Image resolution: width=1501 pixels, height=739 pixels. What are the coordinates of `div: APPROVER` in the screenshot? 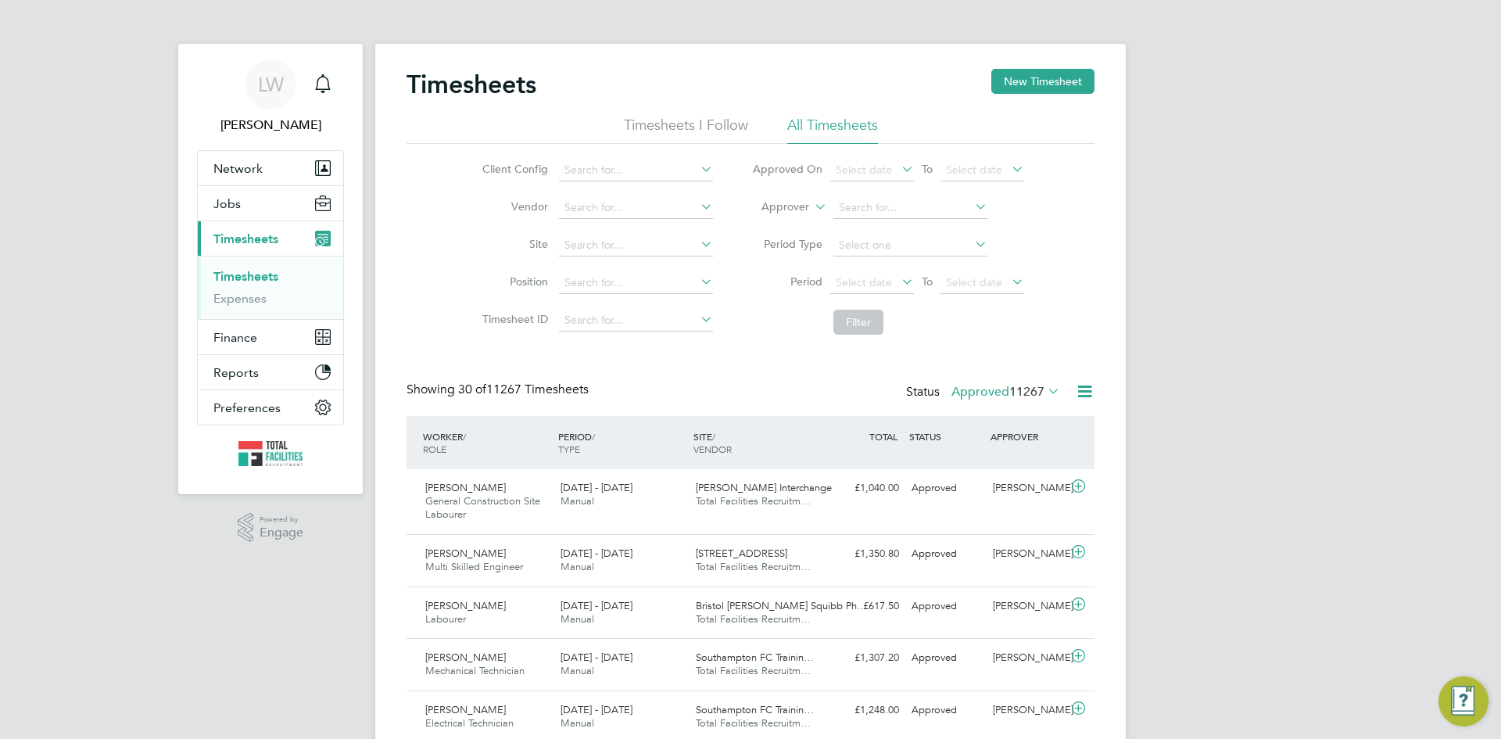 It's located at (1027, 436).